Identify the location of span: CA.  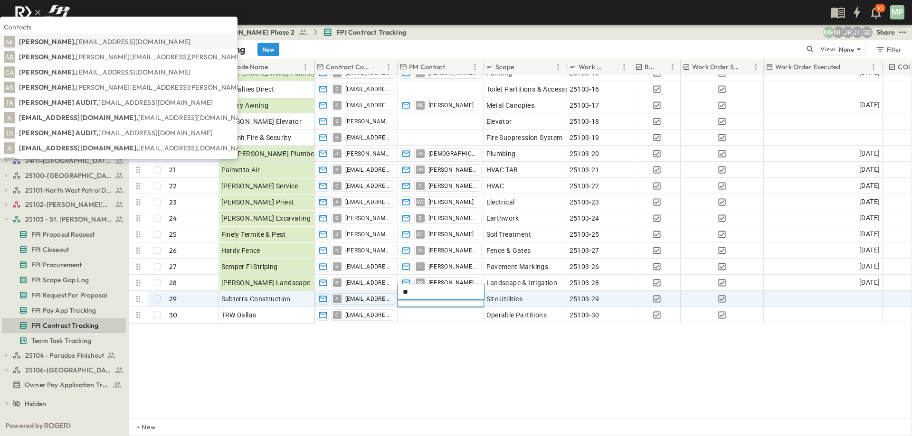
(9, 72).